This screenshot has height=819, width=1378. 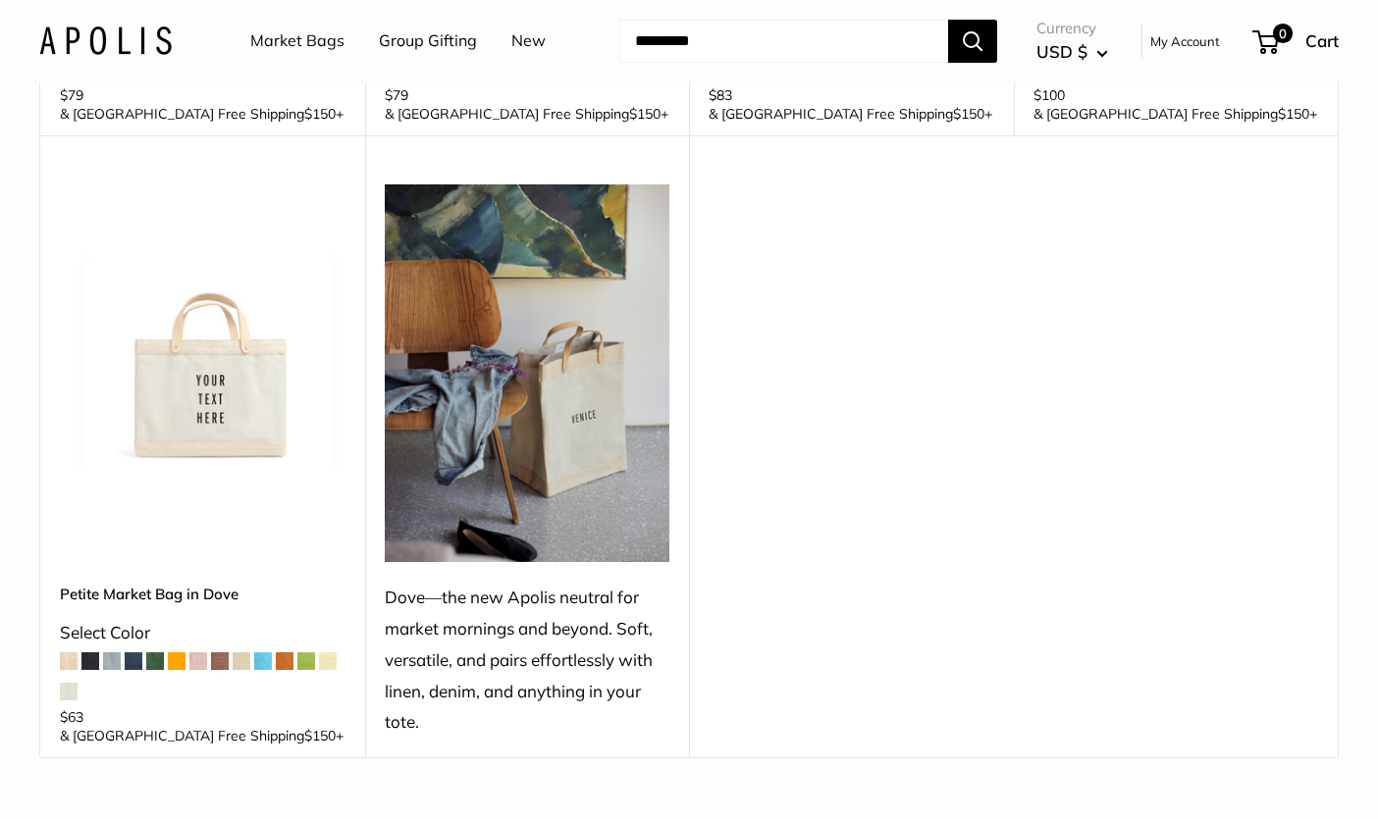 I want to click on span: $100, so click(x=1049, y=95).